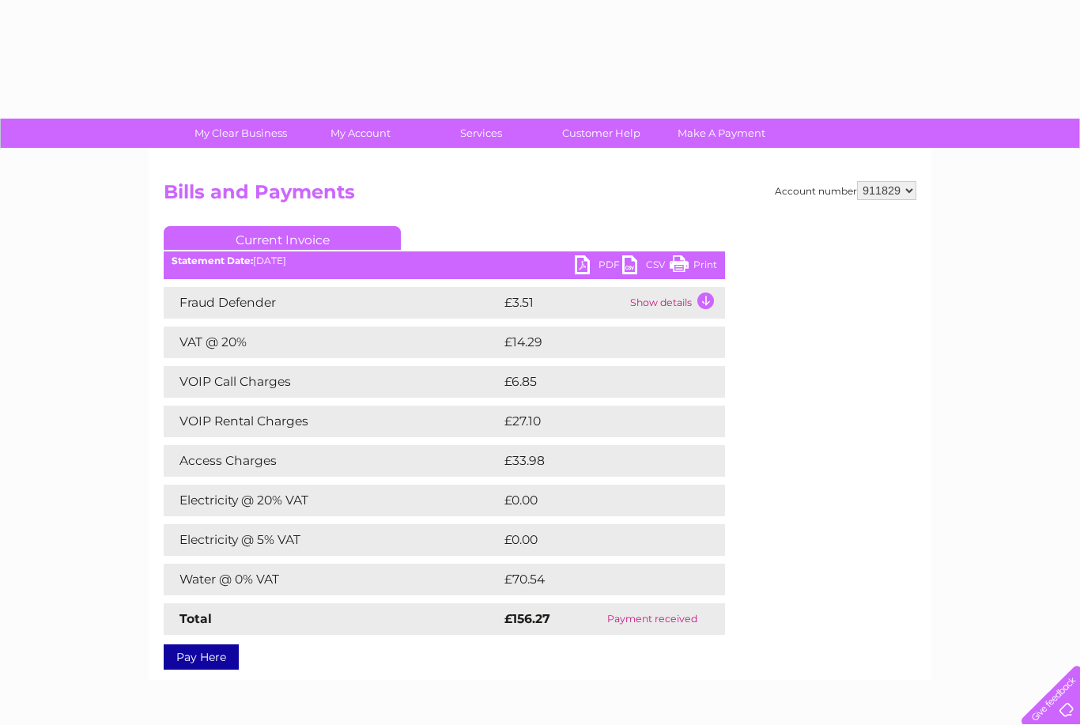  What do you see at coordinates (195, 619) in the screenshot?
I see `strong: Total` at bounding box center [195, 619].